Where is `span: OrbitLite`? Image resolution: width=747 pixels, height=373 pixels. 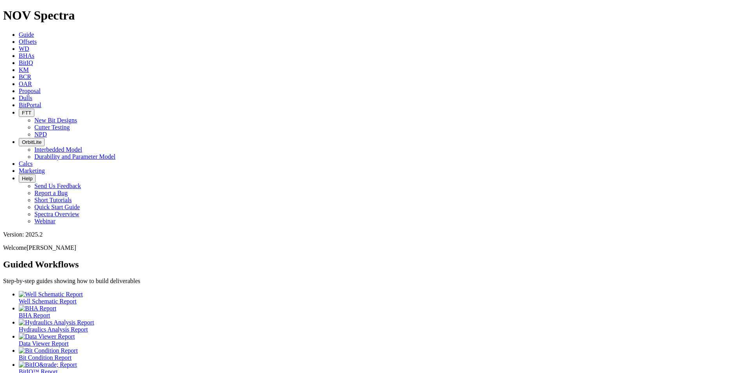
span: OrbitLite is located at coordinates (32, 142).